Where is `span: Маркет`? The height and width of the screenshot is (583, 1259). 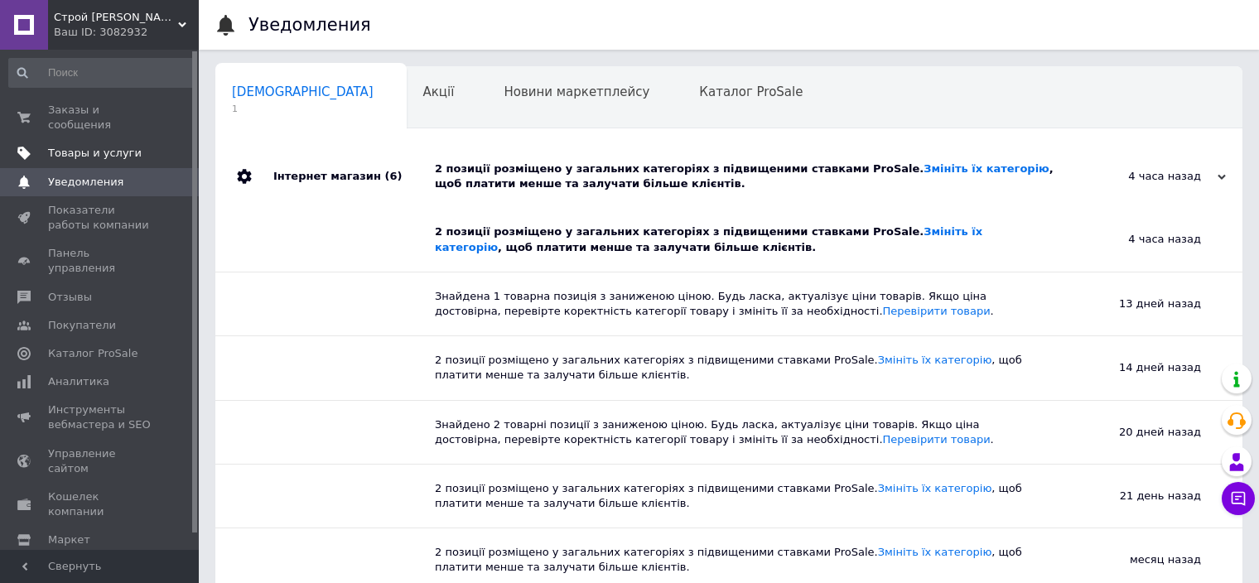 span: Маркет is located at coordinates (69, 540).